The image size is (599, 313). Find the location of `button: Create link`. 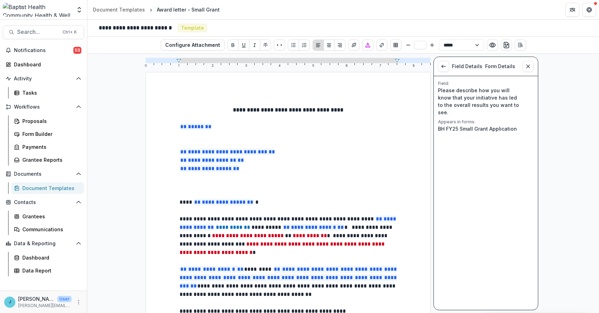

button: Create link is located at coordinates (381, 45).